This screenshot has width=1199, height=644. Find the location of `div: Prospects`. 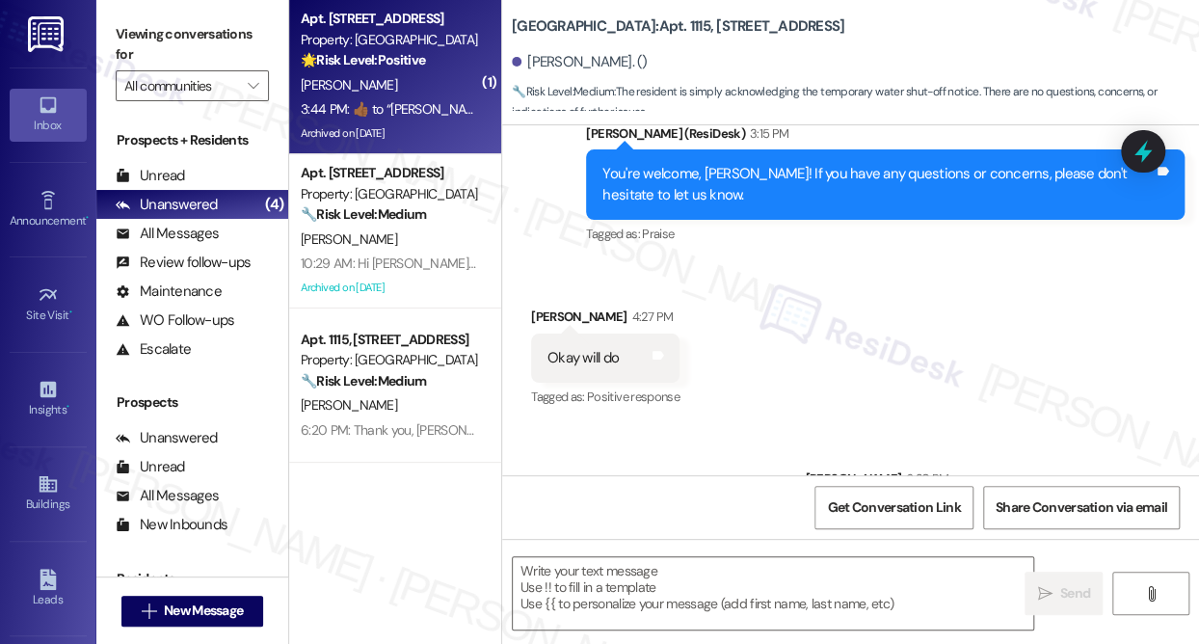

div: Prospects is located at coordinates (192, 402).